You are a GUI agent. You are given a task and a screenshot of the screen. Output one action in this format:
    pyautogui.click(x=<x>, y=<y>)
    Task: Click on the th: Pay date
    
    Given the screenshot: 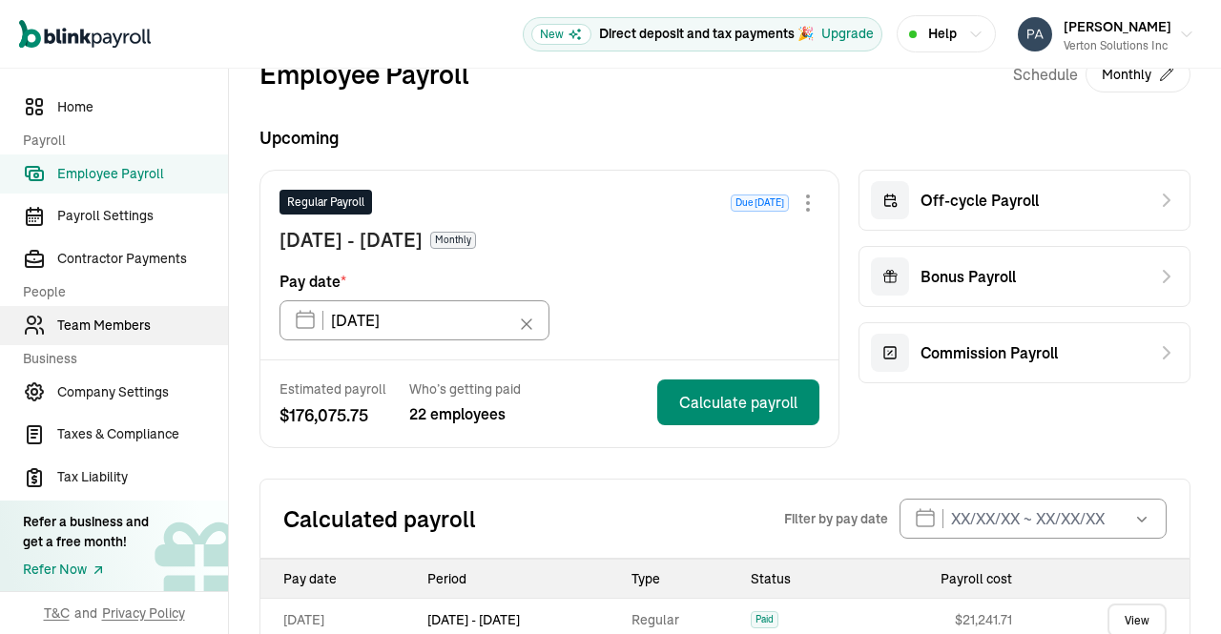 What is the action you would take?
    pyautogui.click(x=340, y=579)
    